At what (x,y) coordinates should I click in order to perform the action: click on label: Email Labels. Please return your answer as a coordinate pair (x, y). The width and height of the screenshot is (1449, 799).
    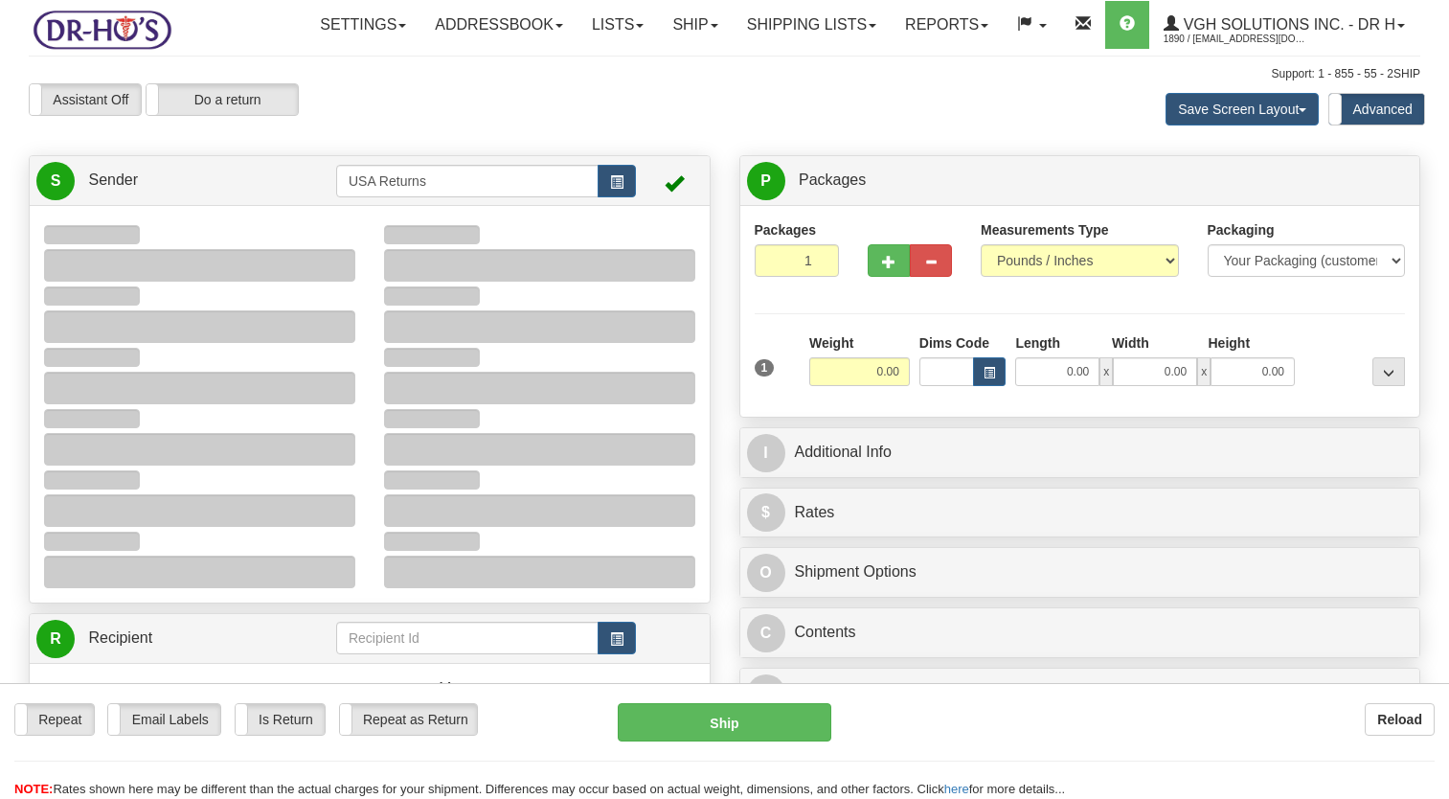
    Looking at the image, I should click on (164, 719).